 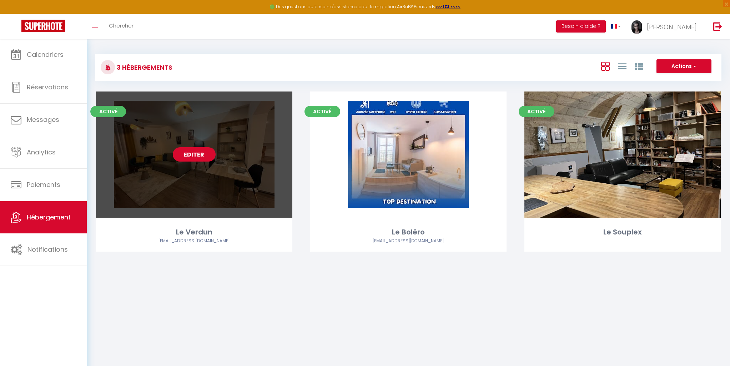 What do you see at coordinates (718, 26) in the screenshot?
I see `img: logout` at bounding box center [718, 26].